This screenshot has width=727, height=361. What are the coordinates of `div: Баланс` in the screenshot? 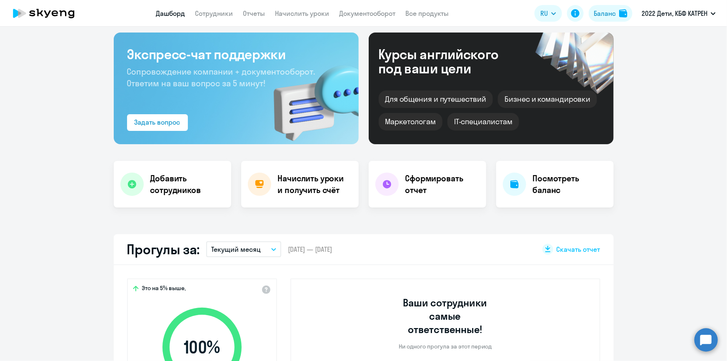 It's located at (604, 13).